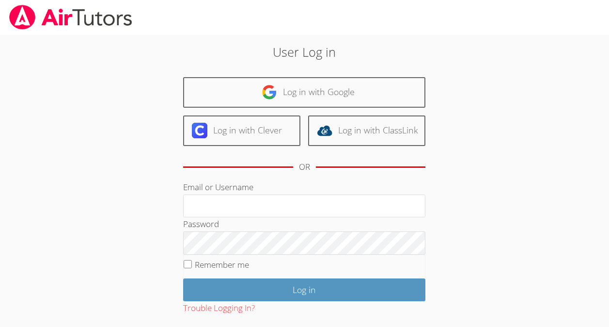  What do you see at coordinates (201, 223) in the screenshot?
I see `label: Password` at bounding box center [201, 223].